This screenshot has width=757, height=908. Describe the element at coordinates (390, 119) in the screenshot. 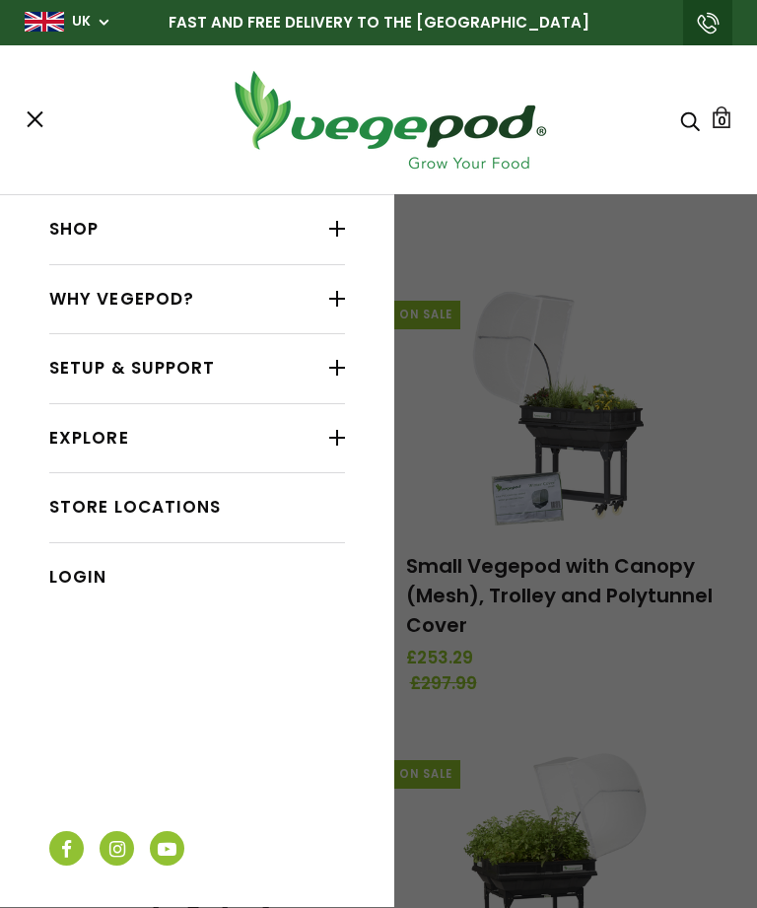

I see `img: Vegepod` at that location.